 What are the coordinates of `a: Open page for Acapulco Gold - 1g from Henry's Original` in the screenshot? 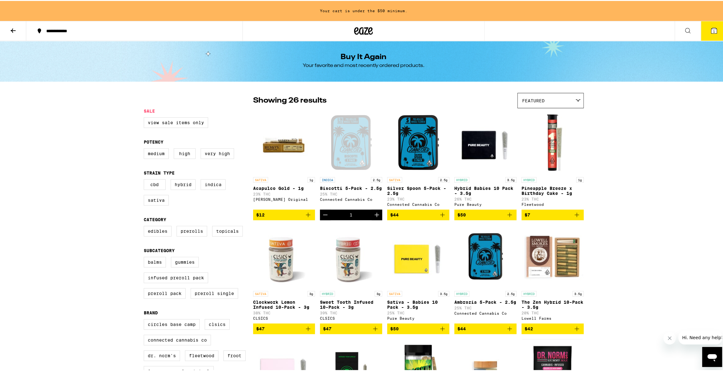 It's located at (284, 159).